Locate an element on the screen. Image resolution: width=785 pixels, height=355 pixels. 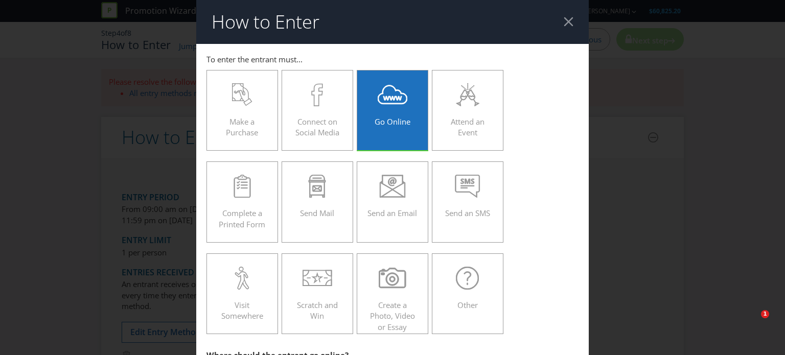
span: Attend an Event is located at coordinates (467, 127).